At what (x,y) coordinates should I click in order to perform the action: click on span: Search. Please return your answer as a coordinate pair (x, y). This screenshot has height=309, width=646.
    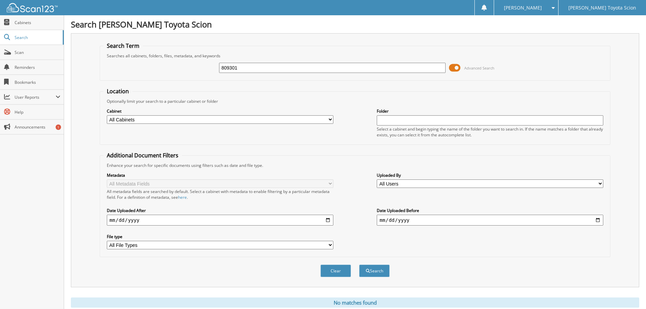
    Looking at the image, I should click on (37, 37).